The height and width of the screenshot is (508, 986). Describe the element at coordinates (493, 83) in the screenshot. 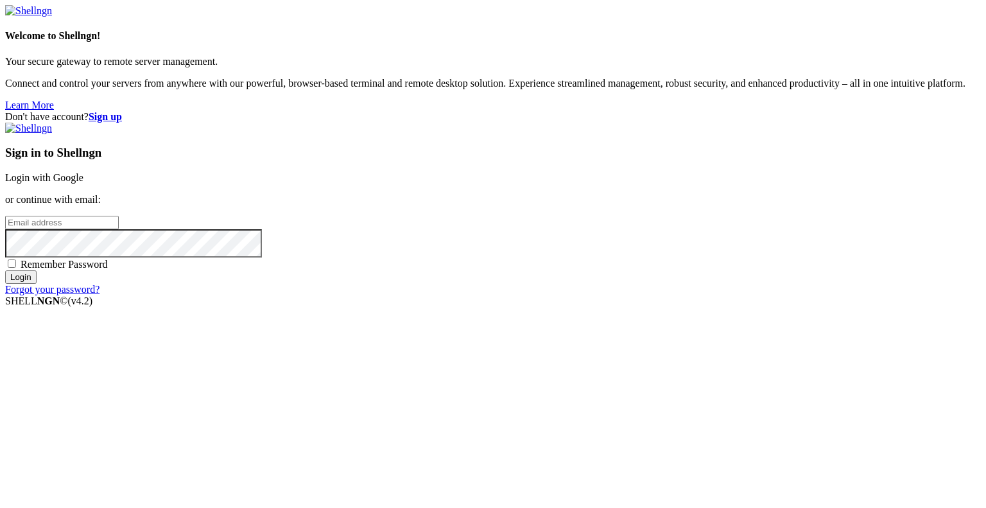

I see `p: Connect and control your servers from anywhere with our powerful, browser-based terminal and remo...` at that location.